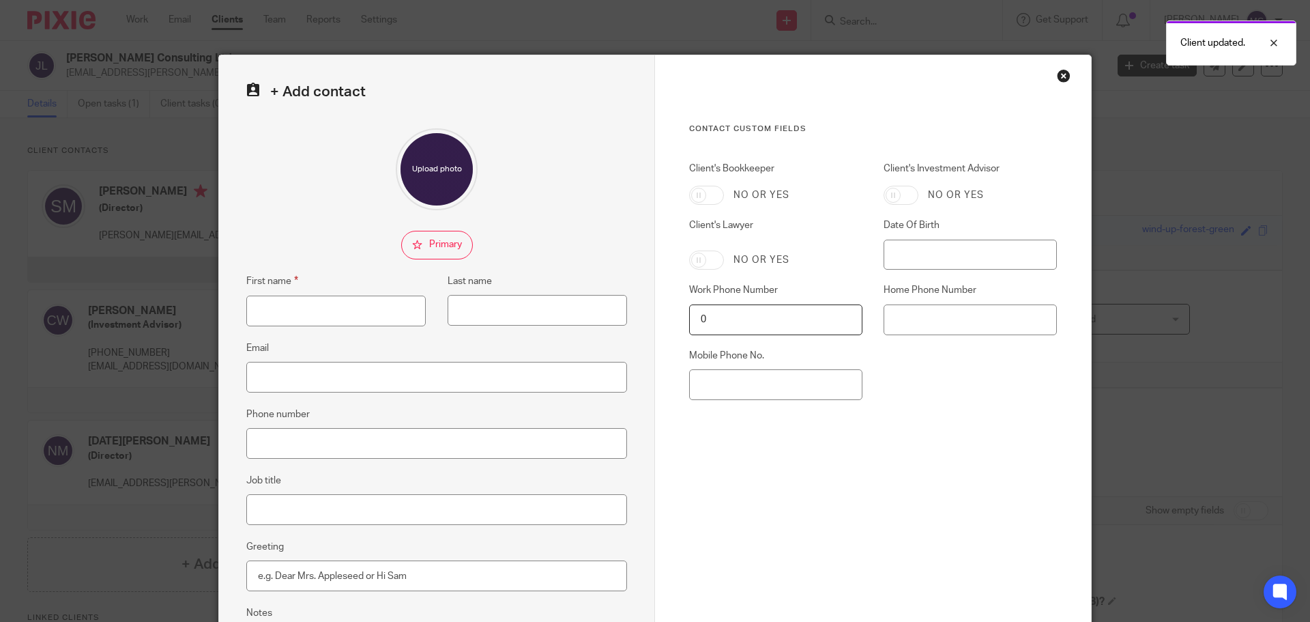 The height and width of the screenshot is (622, 1310). Describe the element at coordinates (1064, 76) in the screenshot. I see `div: Close this dialog window` at that location.